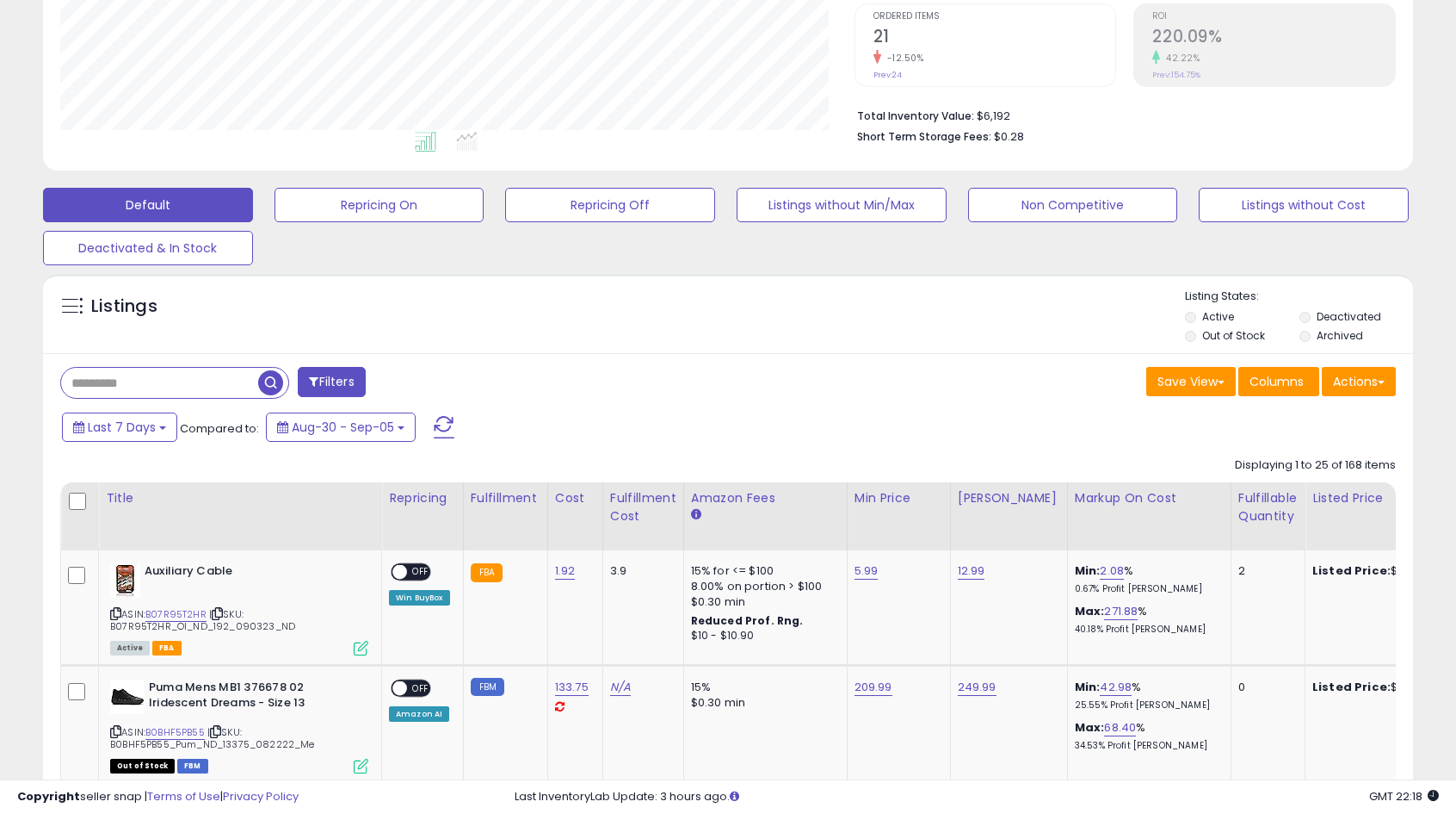 This screenshot has width=1456, height=814. What do you see at coordinates (1119, 727) in the screenshot?
I see `a: 68.40` at bounding box center [1119, 727].